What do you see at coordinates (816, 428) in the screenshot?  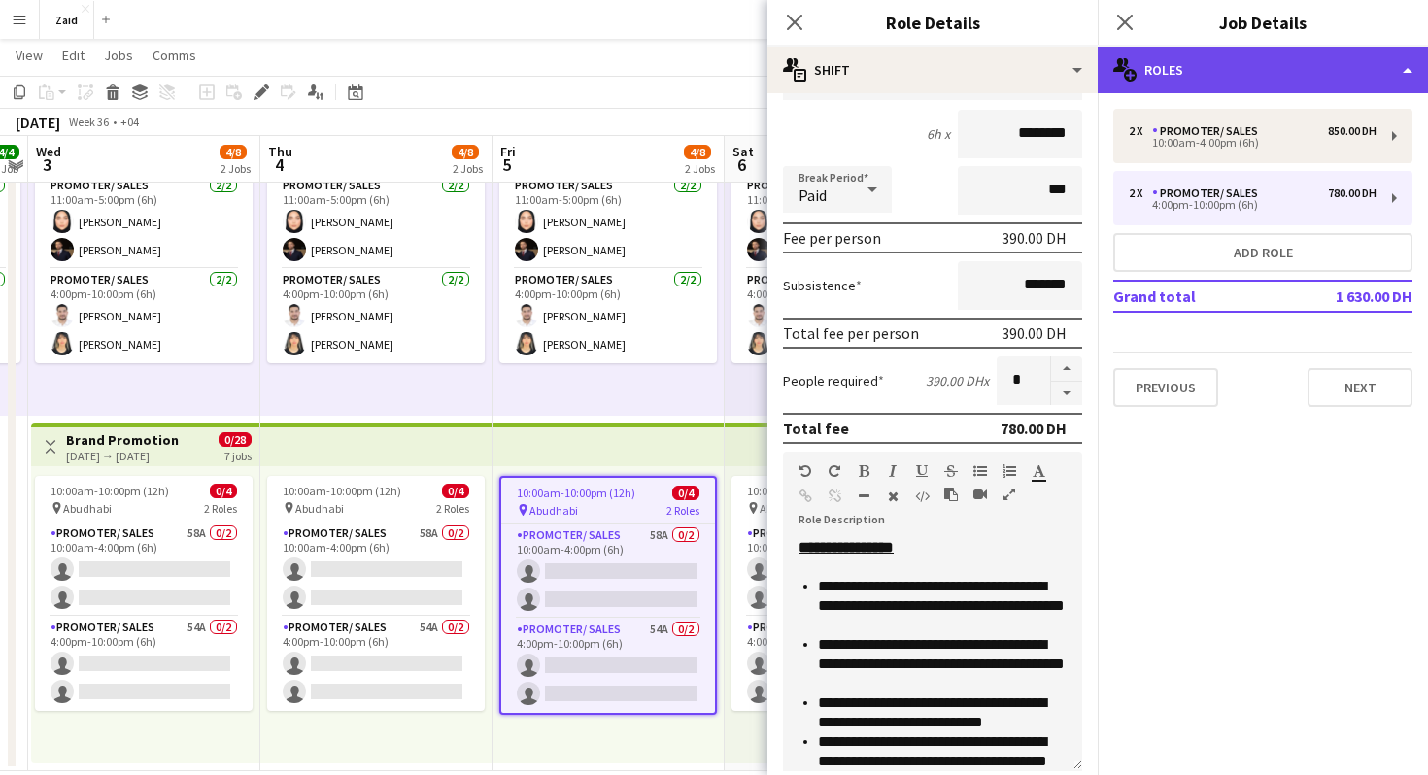 I see `div: Total fee` at bounding box center [816, 428].